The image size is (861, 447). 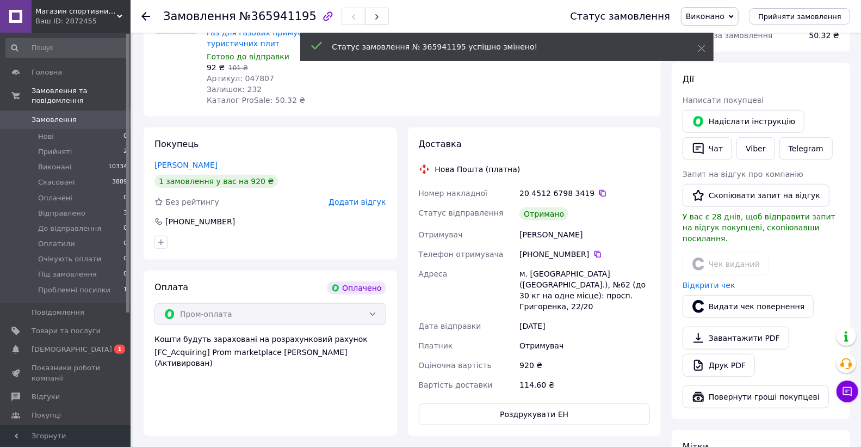 What do you see at coordinates (744, 121) in the screenshot?
I see `button: Надіслати інструкцію` at bounding box center [744, 121].